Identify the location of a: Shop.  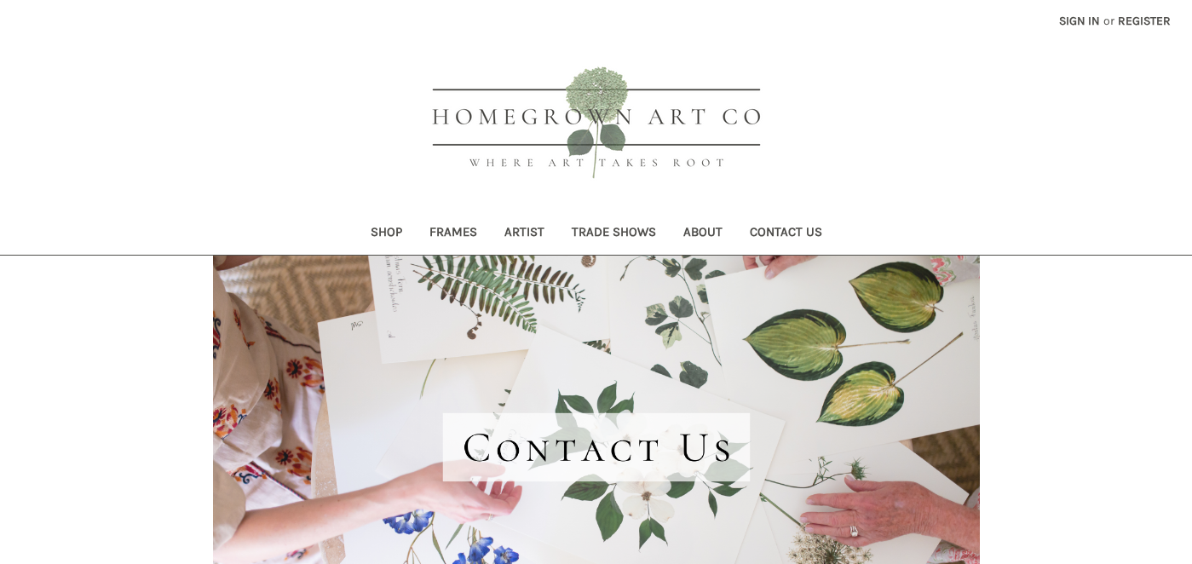
(386, 233).